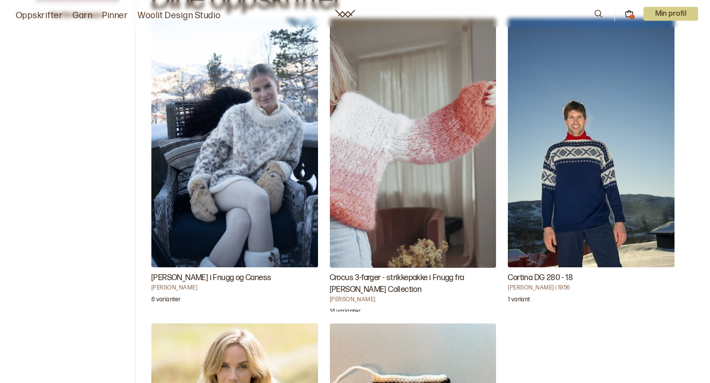 The width and height of the screenshot is (710, 383). What do you see at coordinates (115, 16) in the screenshot?
I see `a: Pinner` at bounding box center [115, 16].